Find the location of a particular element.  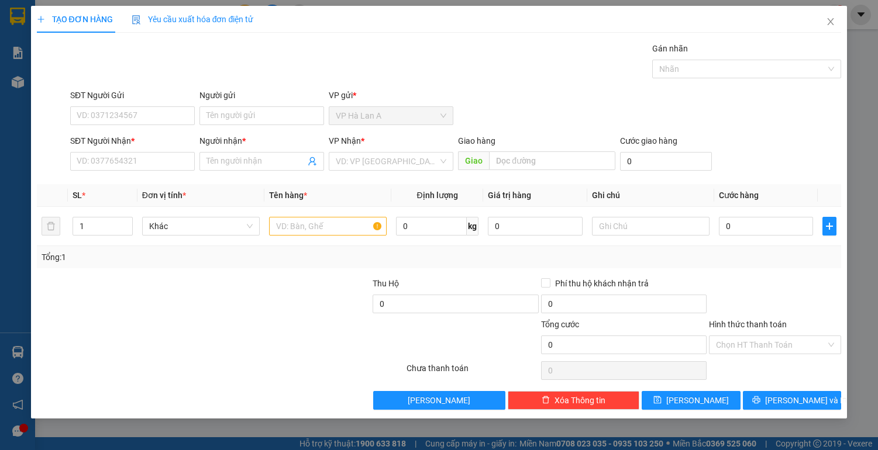

span: Giao is located at coordinates (473, 161).